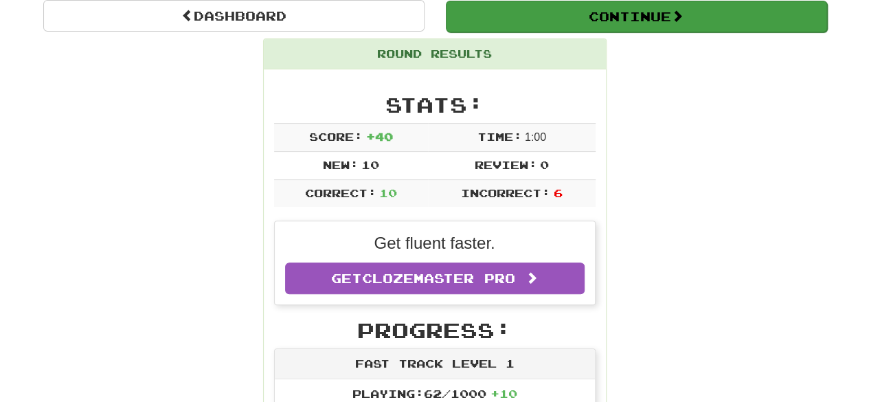 This screenshot has width=869, height=402. I want to click on div: Fast Track Level 1, so click(435, 364).